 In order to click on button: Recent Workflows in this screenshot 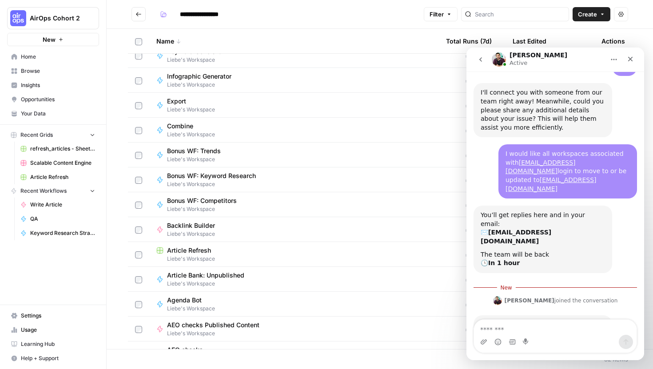, I will do `click(53, 191)`.